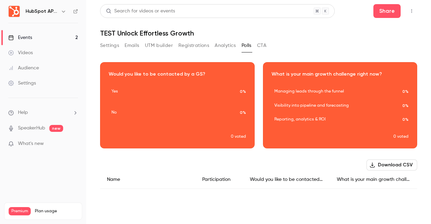  I want to click on h1: TEST Unlock Effortless Growth, so click(259, 33).